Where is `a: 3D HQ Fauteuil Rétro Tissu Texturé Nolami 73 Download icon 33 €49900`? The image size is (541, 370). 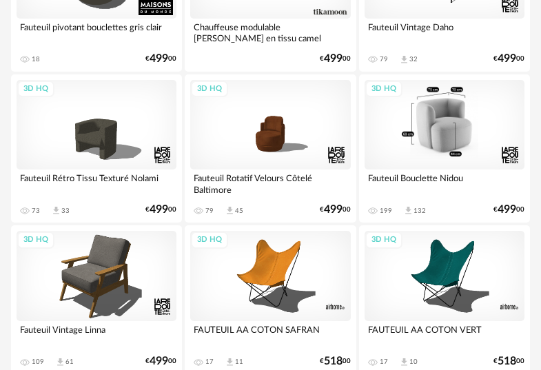
a: 3D HQ Fauteuil Rétro Tissu Texturé Nolami 73 Download icon 33 €49900 is located at coordinates (96, 149).